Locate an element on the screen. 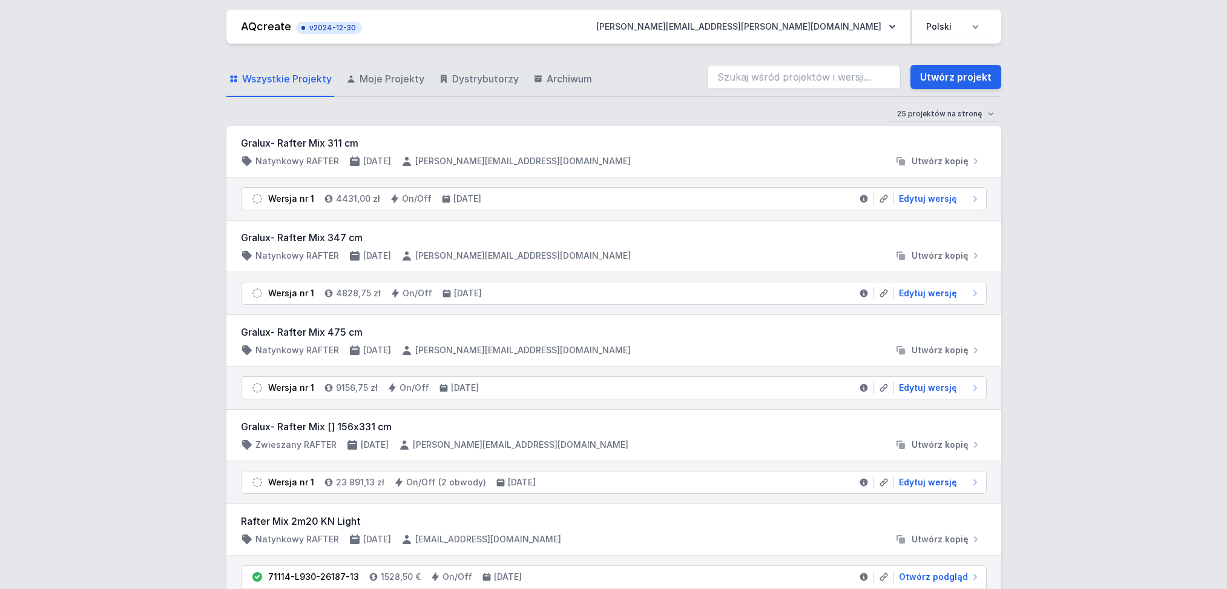  a: AQcreate is located at coordinates (266, 26).